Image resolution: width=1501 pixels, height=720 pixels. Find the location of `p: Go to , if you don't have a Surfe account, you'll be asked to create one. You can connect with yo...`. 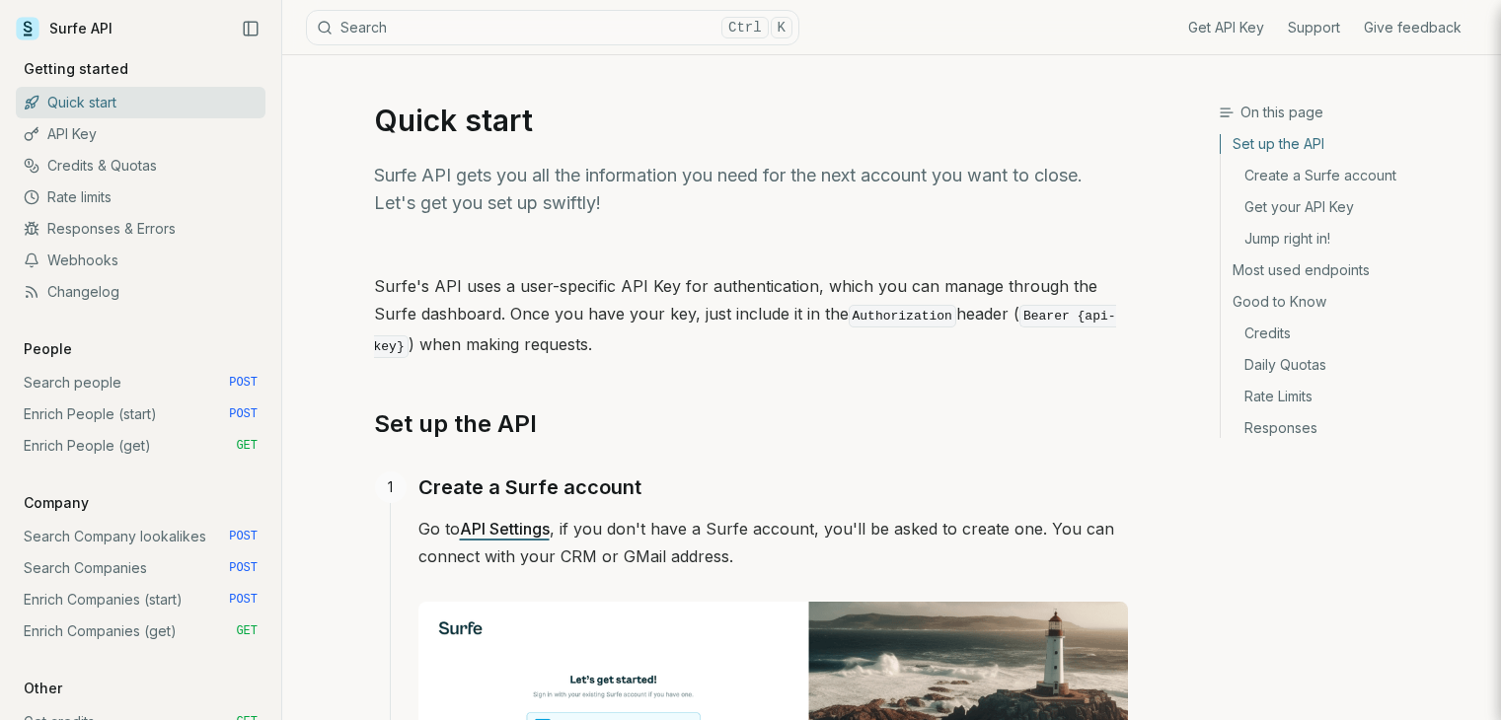

p: Go to , if you don't have a Surfe account, you'll be asked to create one. You can connect with yo... is located at coordinates (773, 543).